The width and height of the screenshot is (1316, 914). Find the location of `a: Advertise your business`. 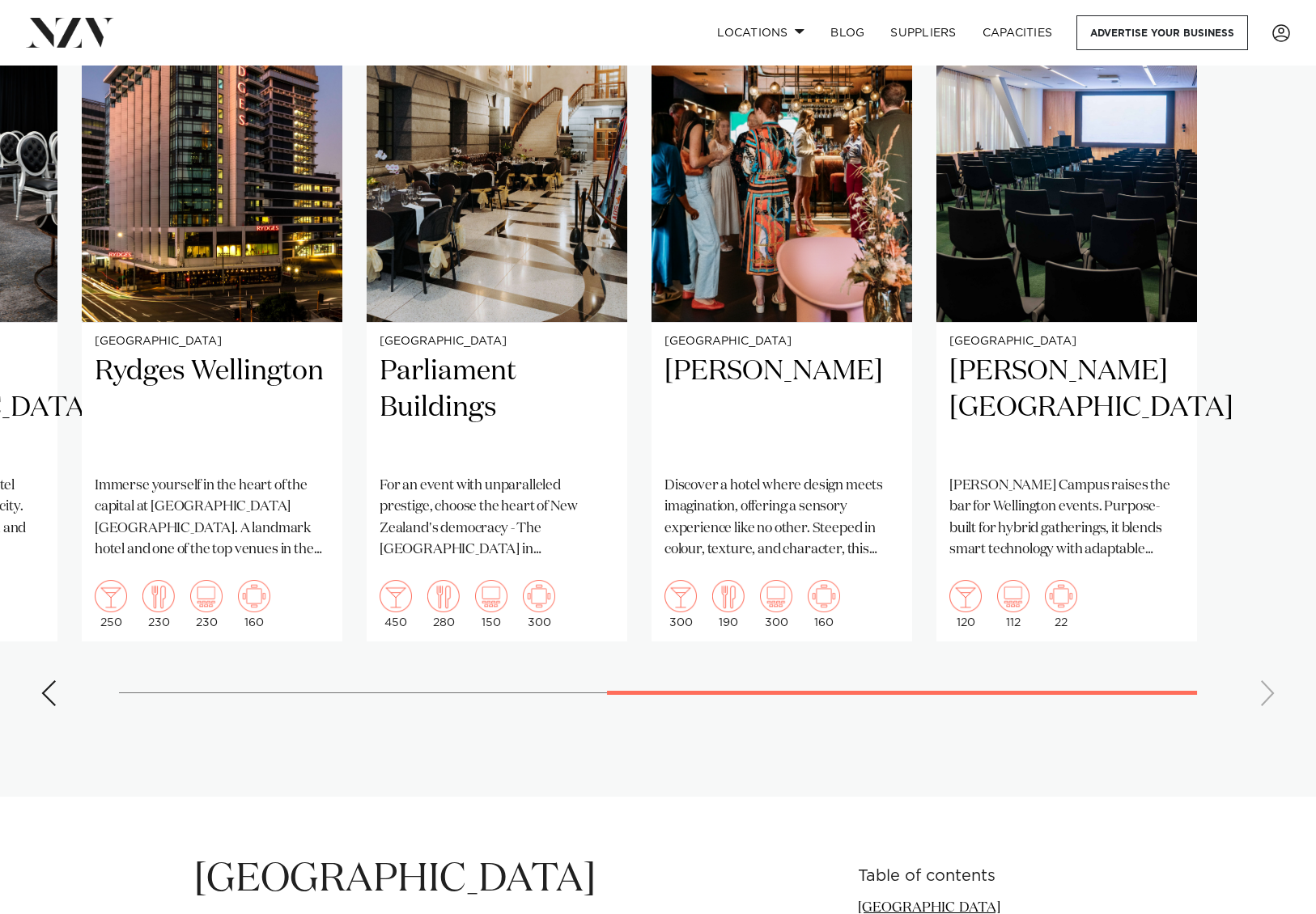

a: Advertise your business is located at coordinates (1162, 33).